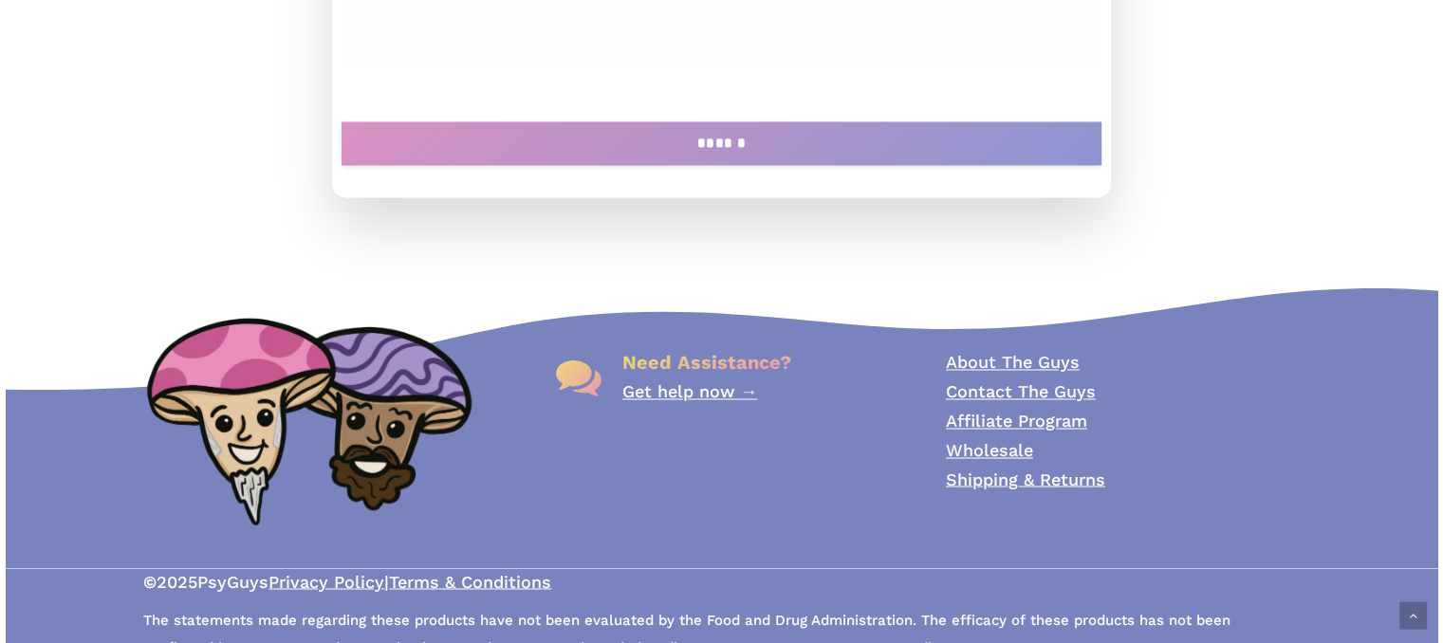 Image resolution: width=1443 pixels, height=643 pixels. I want to click on span: PsyGuys |, so click(347, 583).